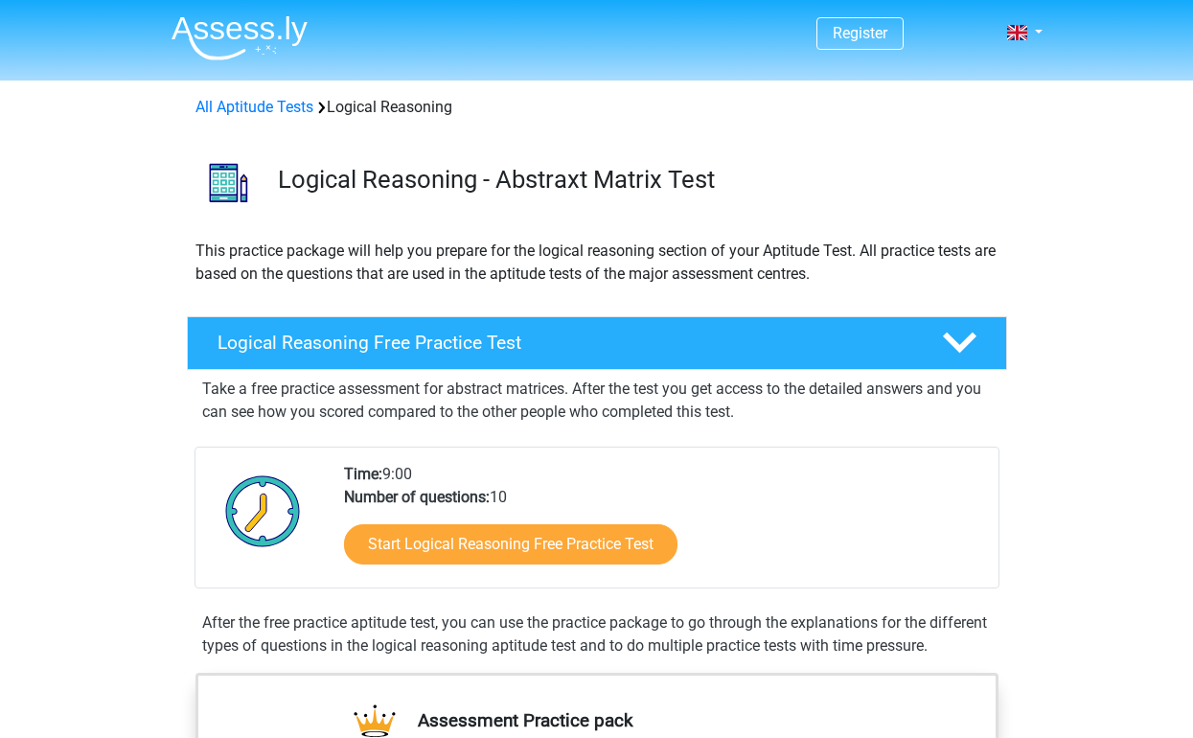 This screenshot has height=738, width=1193. Describe the element at coordinates (634, 179) in the screenshot. I see `h3: Logical Reasoning - Abstraxt Matrix Test` at that location.